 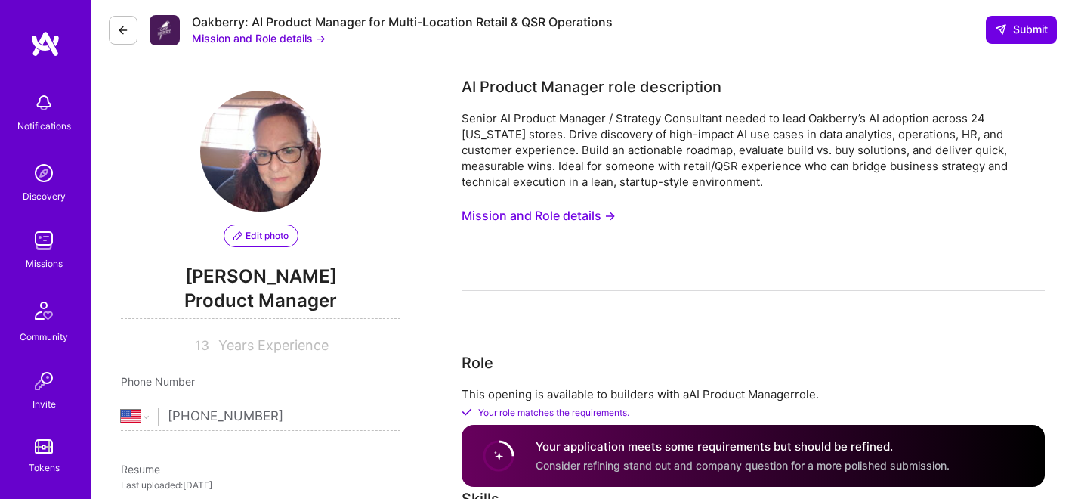 I want to click on span: Consider refining stand out and company question for a more polished submission., so click(x=743, y=465).